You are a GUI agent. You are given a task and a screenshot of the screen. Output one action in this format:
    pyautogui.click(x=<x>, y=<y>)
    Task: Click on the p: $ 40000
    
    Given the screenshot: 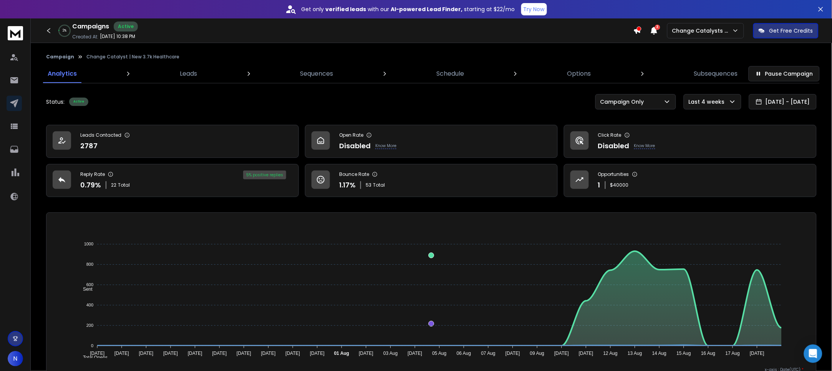 What is the action you would take?
    pyautogui.click(x=620, y=185)
    